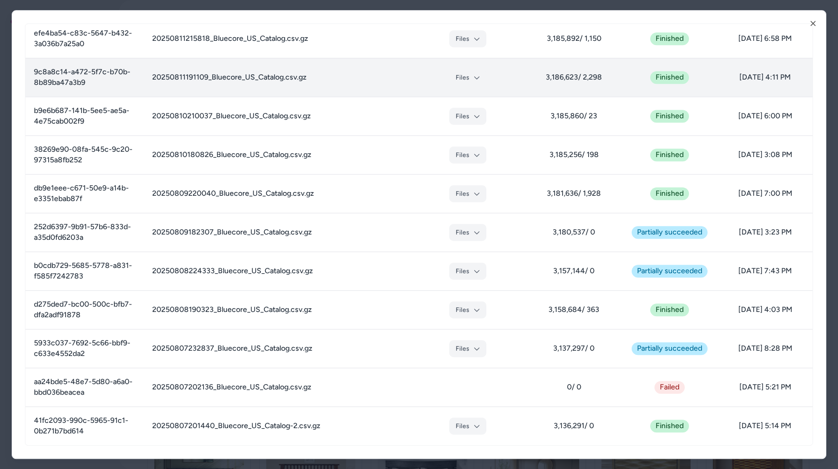 The width and height of the screenshot is (838, 469). I want to click on span: 3,137,297 / 0, so click(574, 348).